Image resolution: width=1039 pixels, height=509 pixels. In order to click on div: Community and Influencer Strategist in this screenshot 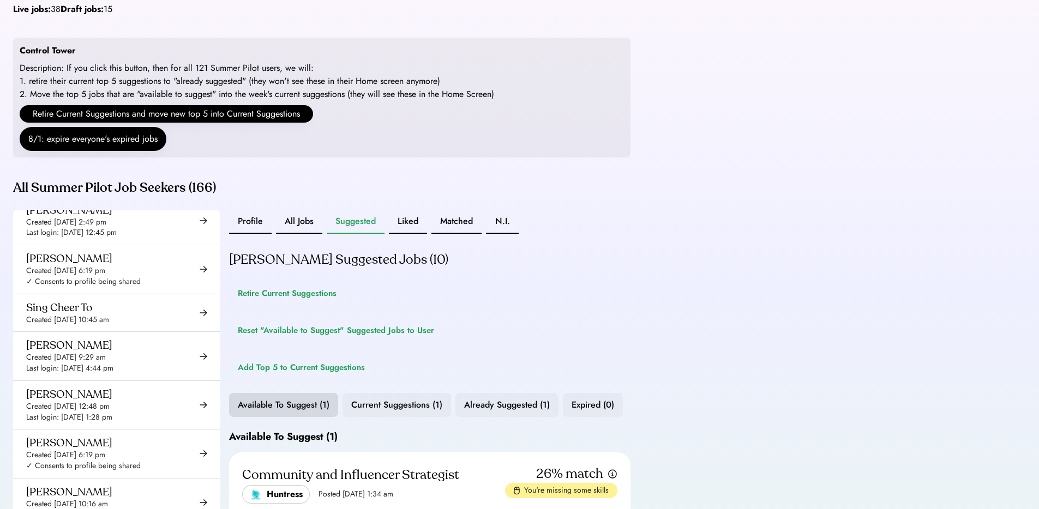, I will do `click(373, 475)`.